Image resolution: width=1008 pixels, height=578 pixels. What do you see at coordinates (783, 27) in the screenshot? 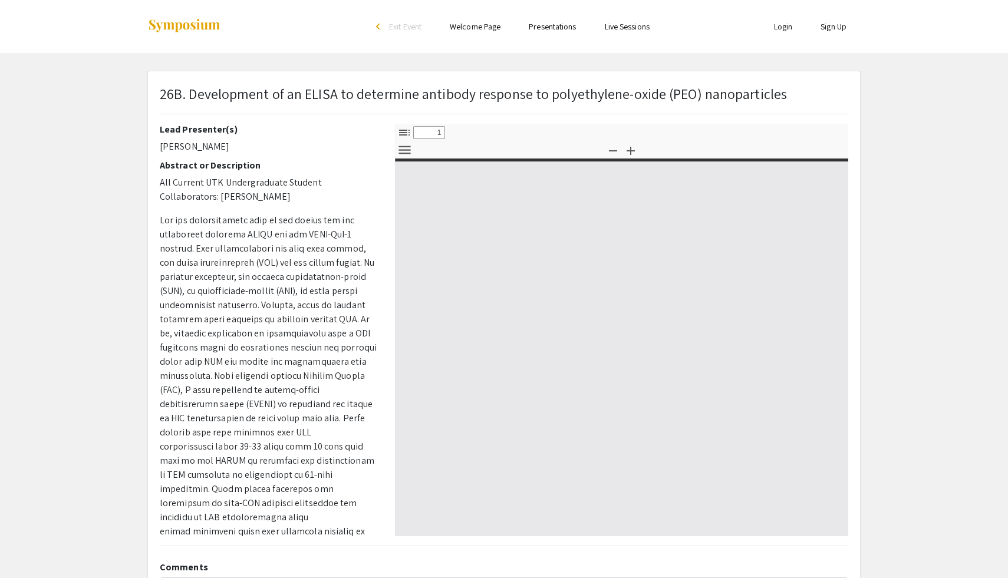
I see `a: Login` at bounding box center [783, 27].